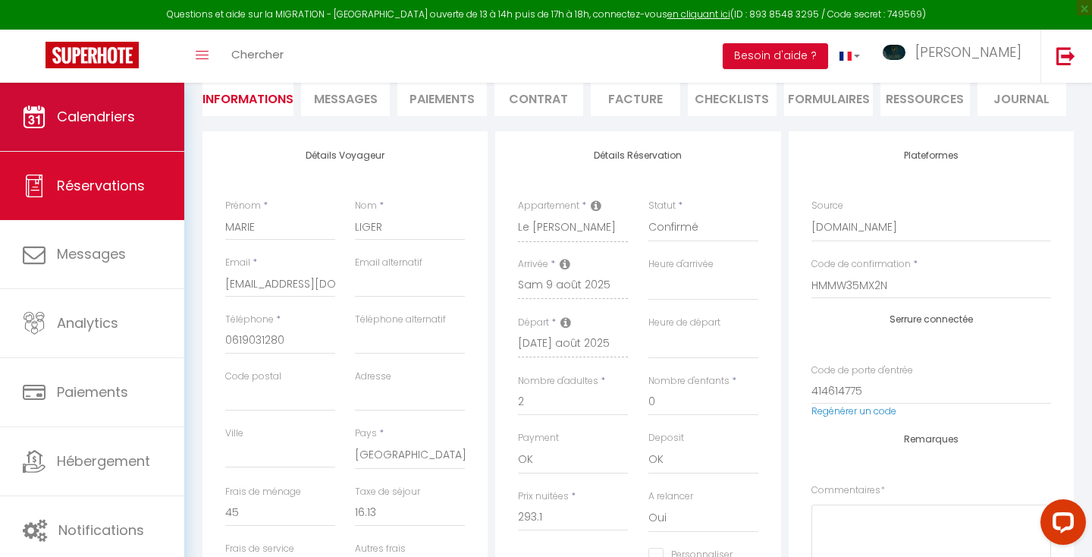  What do you see at coordinates (400, 319) in the screenshot?
I see `label: Téléphone alternatif` at bounding box center [400, 319].